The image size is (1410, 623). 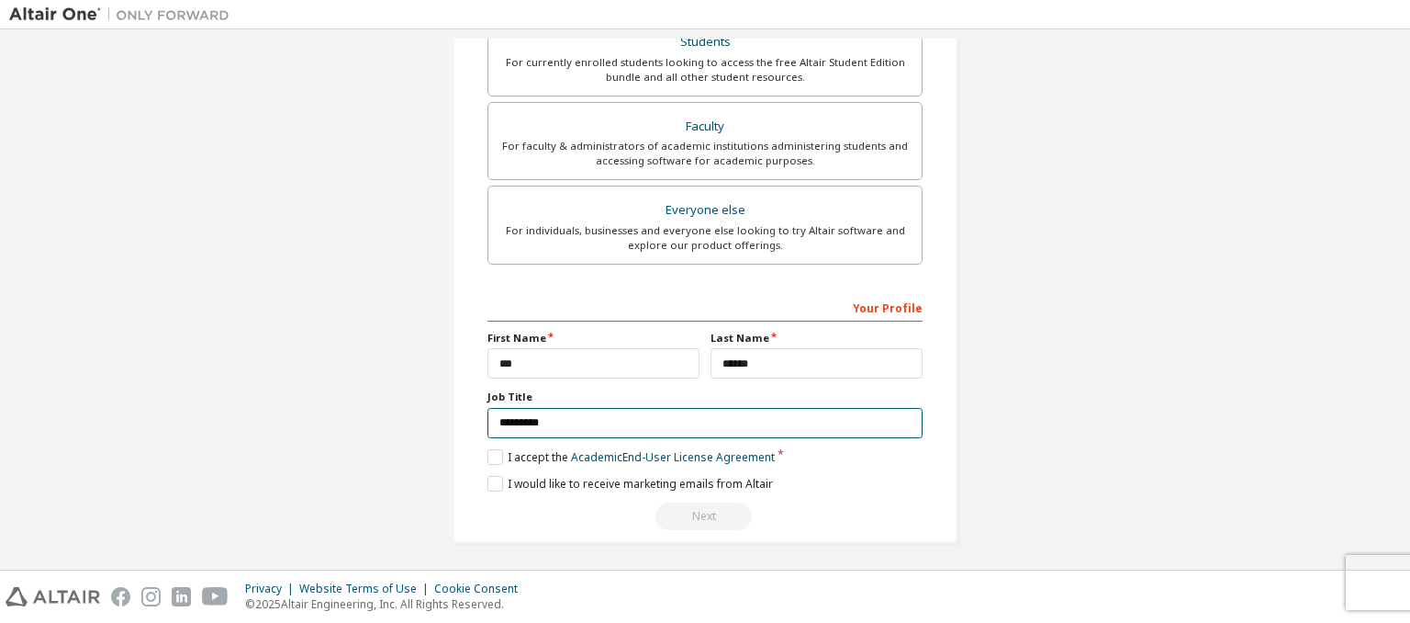 What do you see at coordinates (705, 238) in the screenshot?
I see `div: For individuals, businesses and everyone else looking to try Altair software and explore our prod...` at bounding box center [705, 238].